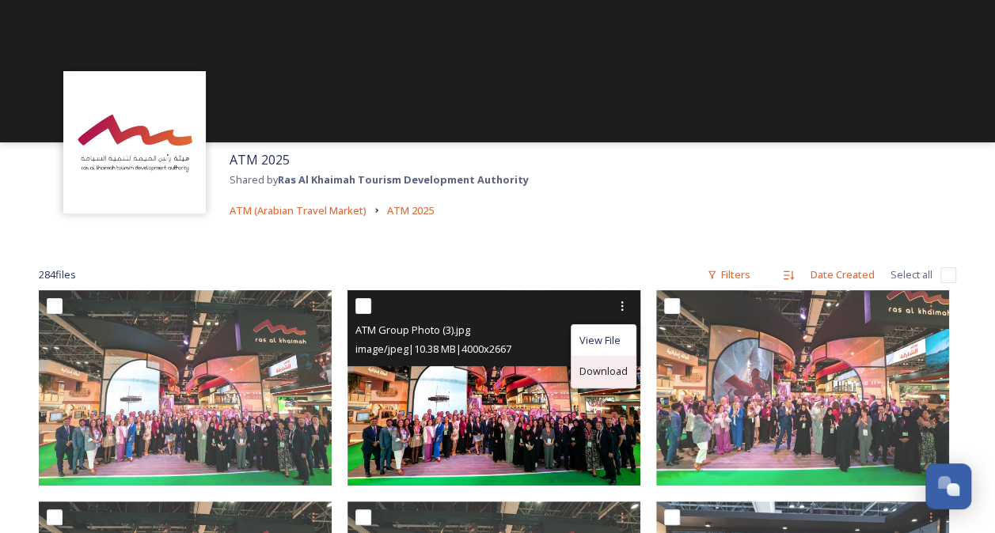 The image size is (995, 533). I want to click on div: Date Created, so click(842, 275).